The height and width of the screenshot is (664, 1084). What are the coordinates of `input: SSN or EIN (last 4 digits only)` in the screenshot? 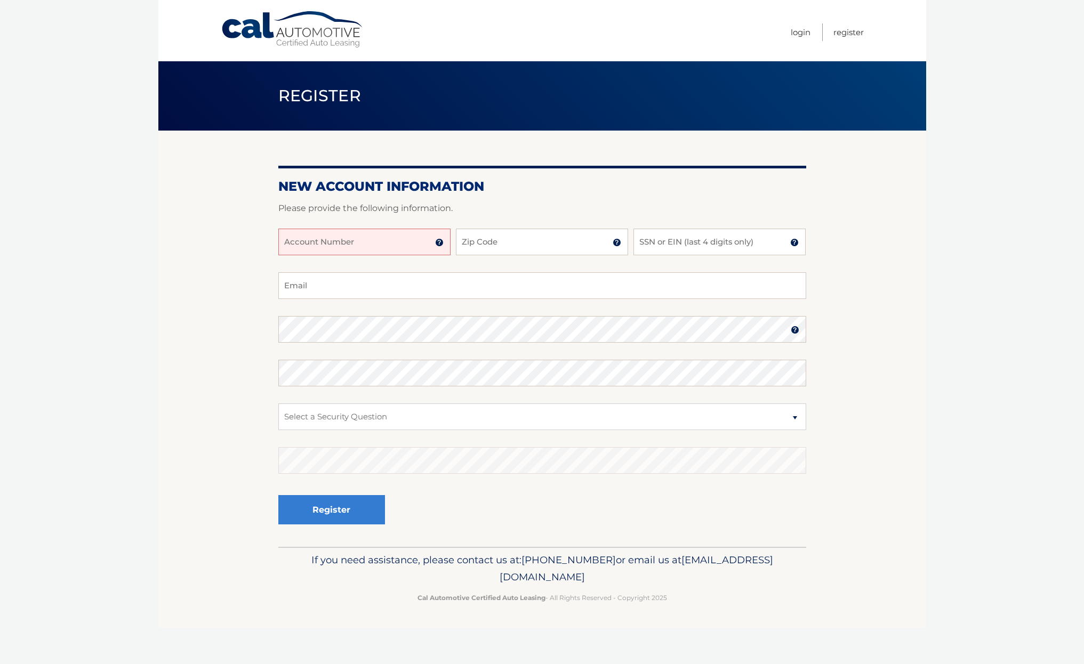 It's located at (719, 242).